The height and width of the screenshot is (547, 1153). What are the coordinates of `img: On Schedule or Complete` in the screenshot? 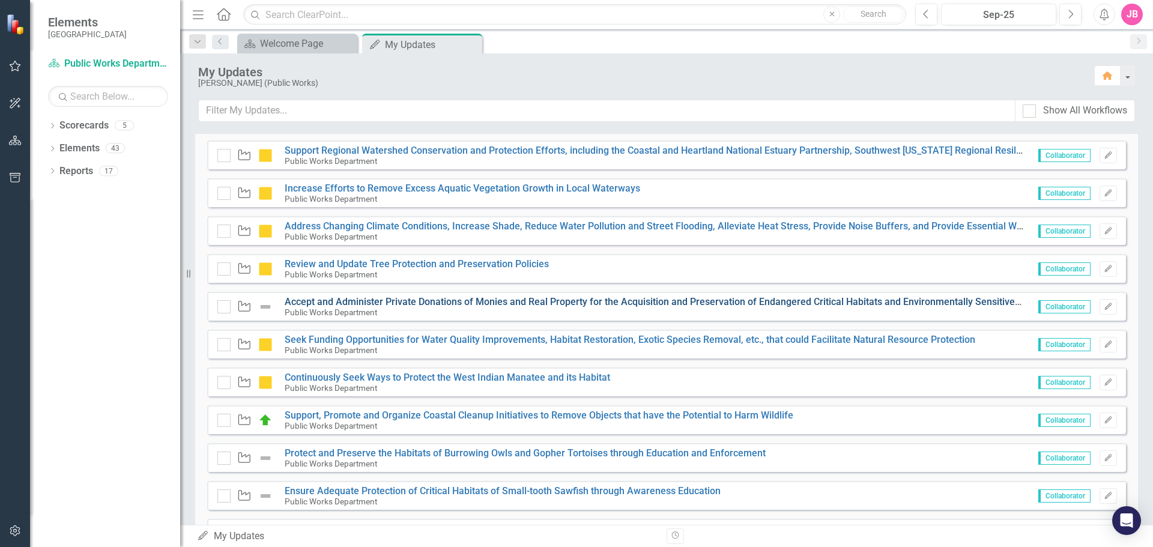 It's located at (265, 420).